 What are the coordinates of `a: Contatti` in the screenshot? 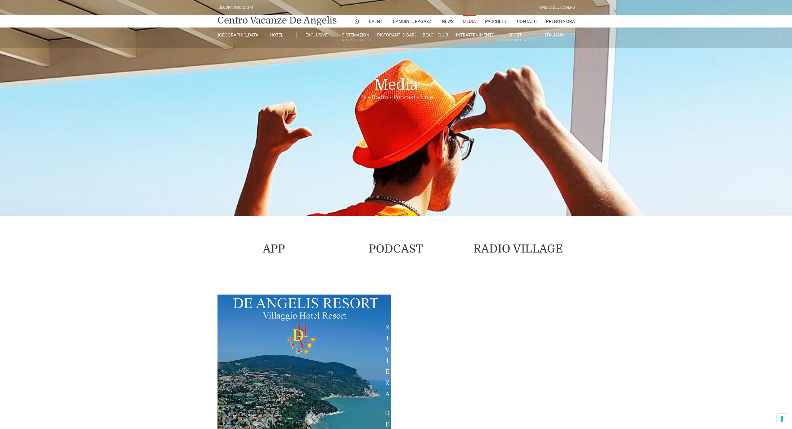 It's located at (527, 21).